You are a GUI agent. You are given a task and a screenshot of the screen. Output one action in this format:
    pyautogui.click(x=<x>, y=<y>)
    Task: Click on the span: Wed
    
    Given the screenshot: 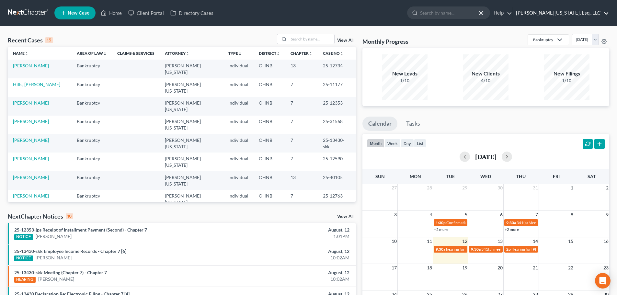 What is the action you would take?
    pyautogui.click(x=485, y=176)
    